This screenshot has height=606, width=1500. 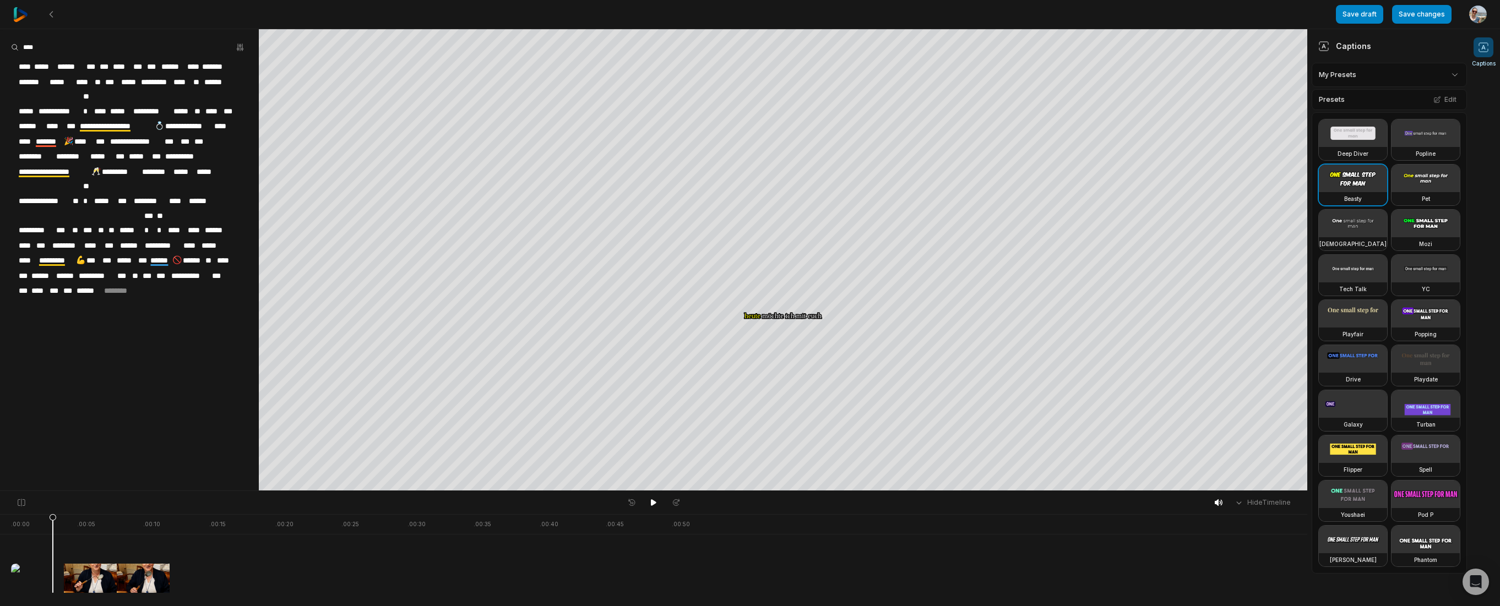 What do you see at coordinates (1353, 334) in the screenshot?
I see `h3: Playfair` at bounding box center [1353, 334].